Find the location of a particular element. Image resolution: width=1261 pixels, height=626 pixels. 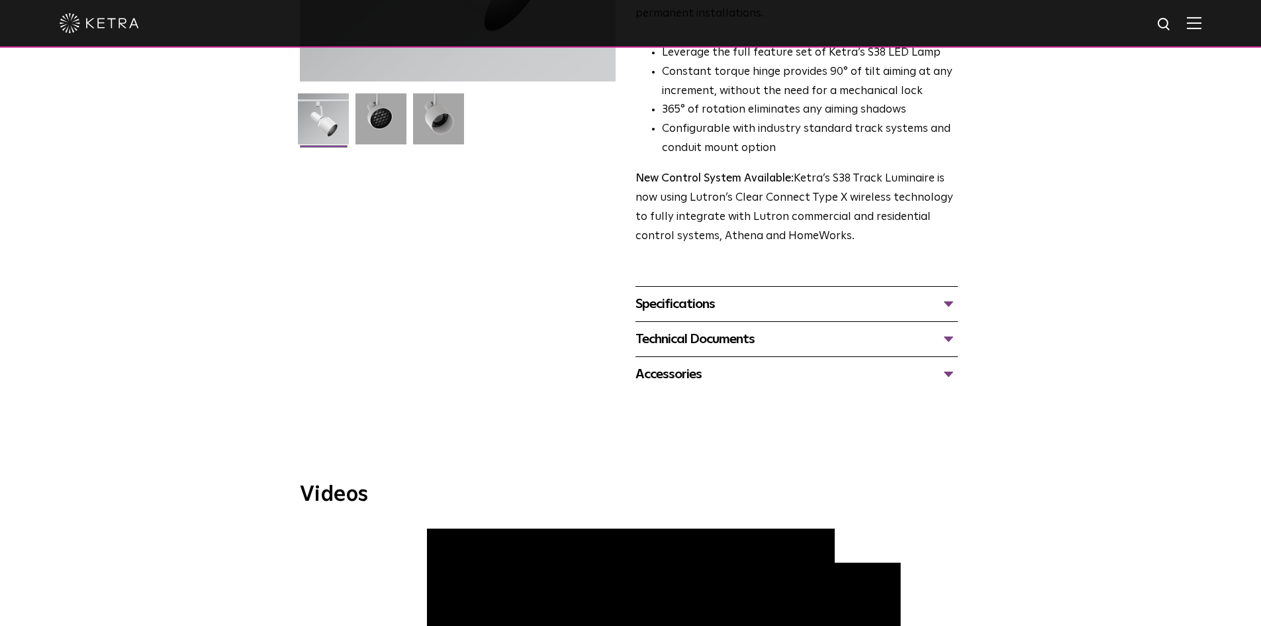

img: S38-Track-Luminaire-2021-Web-Square is located at coordinates (323, 124).